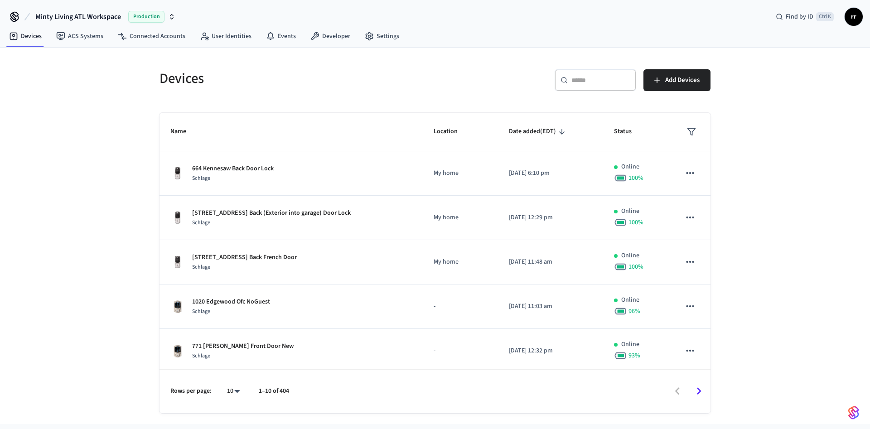  Describe the element at coordinates (233, 169) in the screenshot. I see `p: 664 Kennesaw Back Door Lock` at that location.